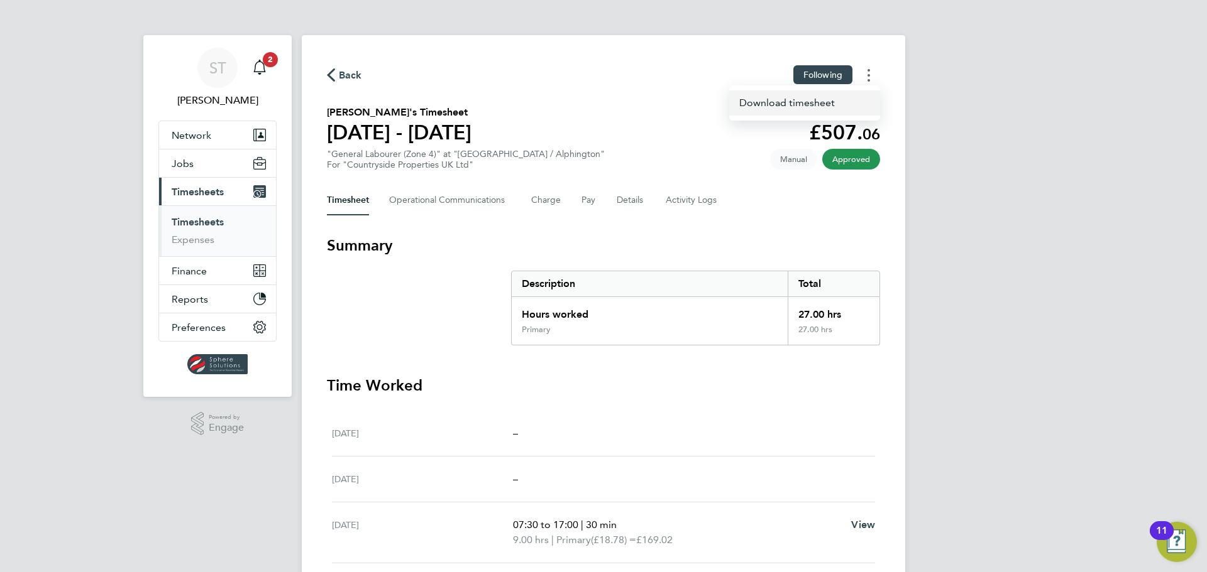 This screenshot has height=572, width=1207. I want to click on button: Operational Communications, so click(450, 200).